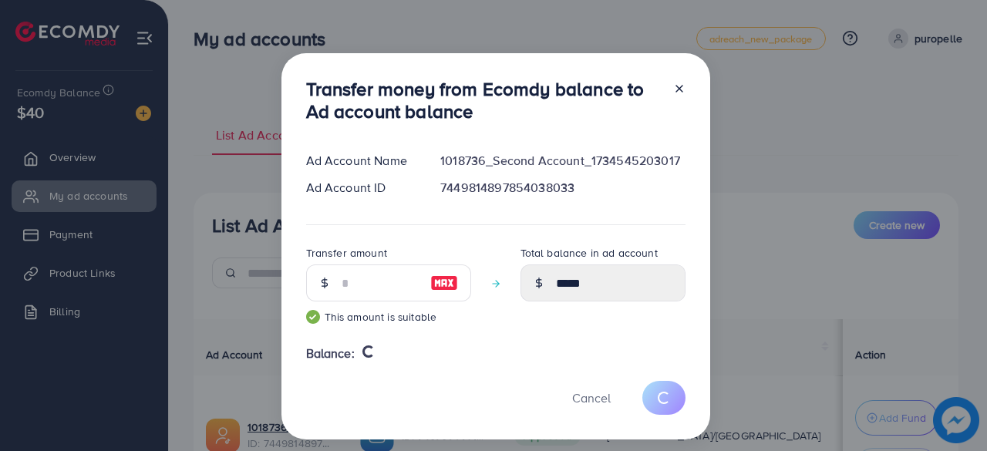 The width and height of the screenshot is (987, 451). What do you see at coordinates (589, 253) in the screenshot?
I see `label: Total balance in ad account` at bounding box center [589, 253].